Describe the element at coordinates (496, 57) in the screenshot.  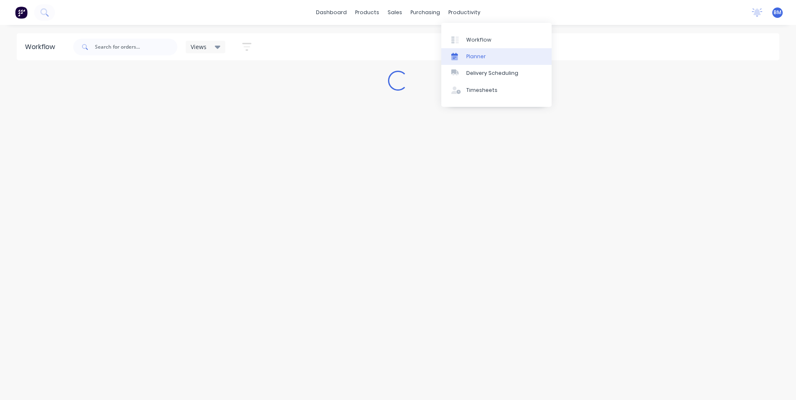
I see `a: Planner` at that location.